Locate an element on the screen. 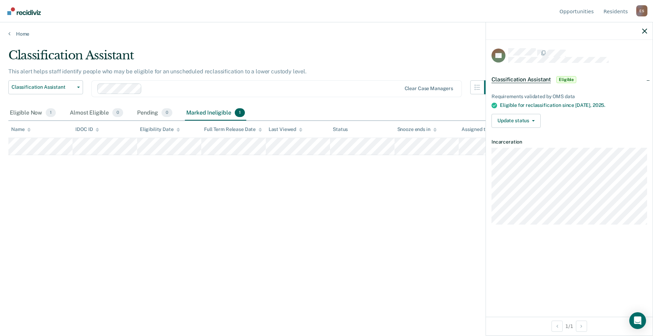 The width and height of the screenshot is (653, 336). div: Last Viewed is located at coordinates (286, 129).